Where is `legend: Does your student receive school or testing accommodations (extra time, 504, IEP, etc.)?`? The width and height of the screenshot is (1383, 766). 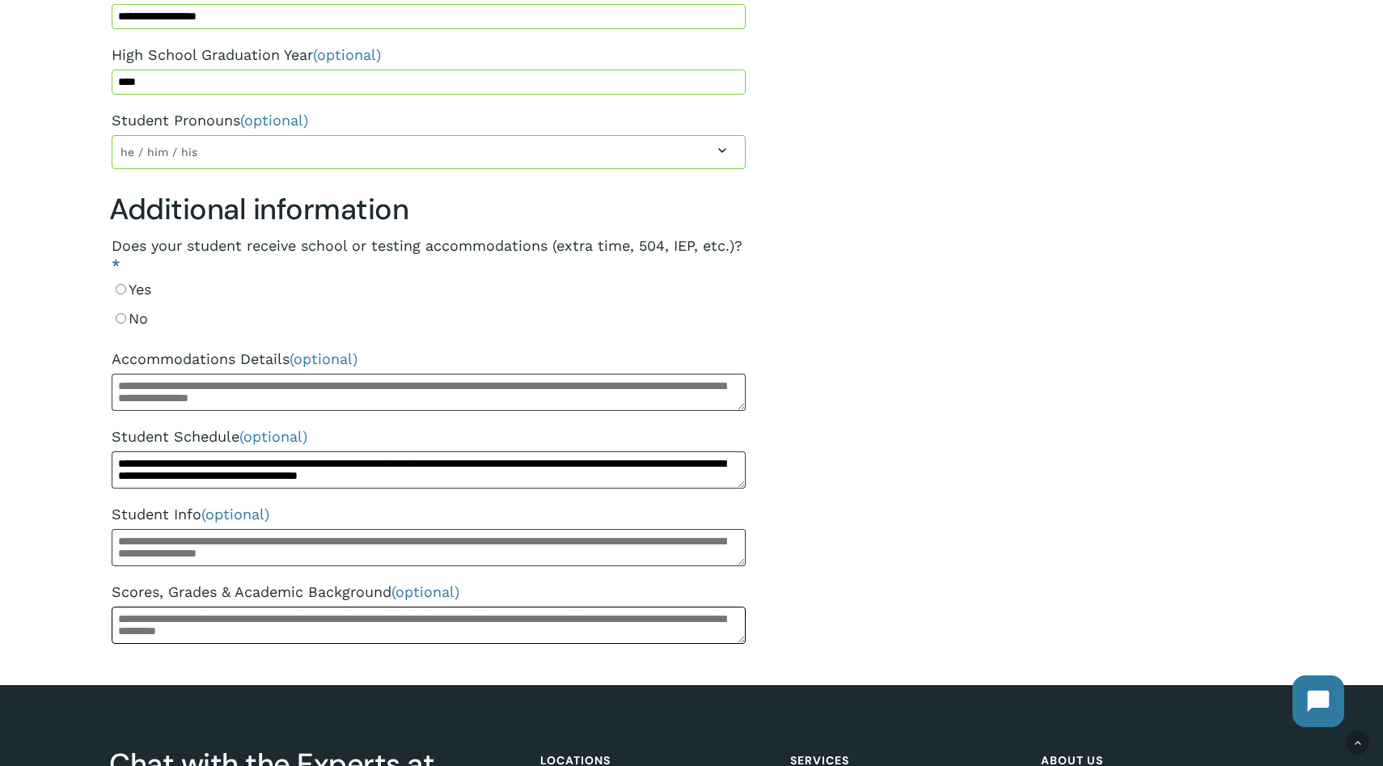
legend: Does your student receive school or testing accommodations (extra time, 504, IEP, etc.)? is located at coordinates (429, 256).